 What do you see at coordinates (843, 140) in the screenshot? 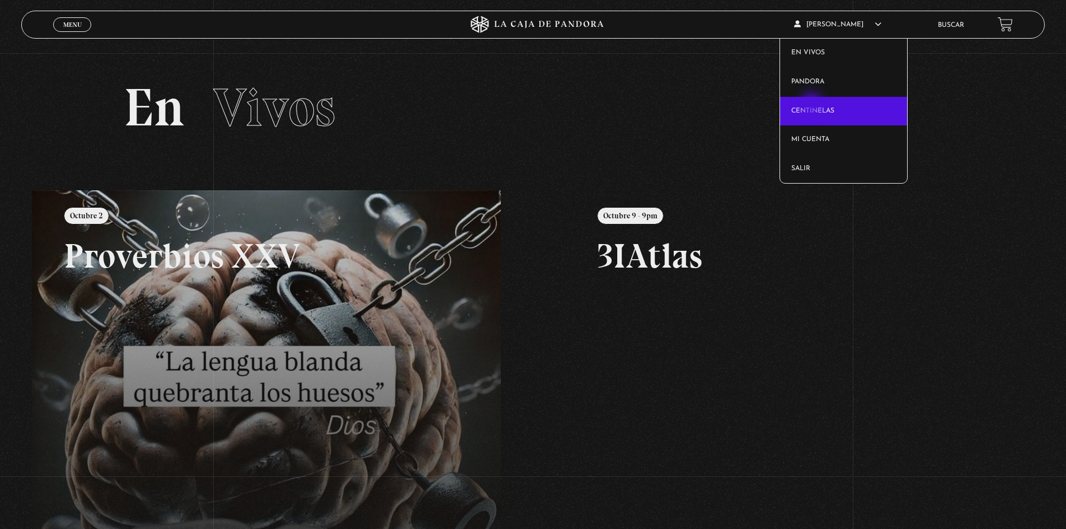
I see `a: Mi cuenta` at bounding box center [843, 140].